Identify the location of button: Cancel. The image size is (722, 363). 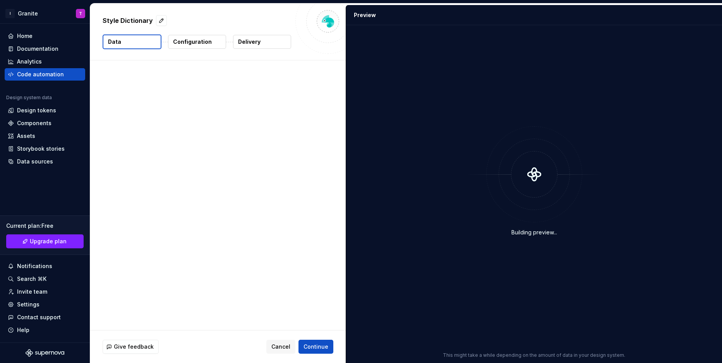
(281, 347).